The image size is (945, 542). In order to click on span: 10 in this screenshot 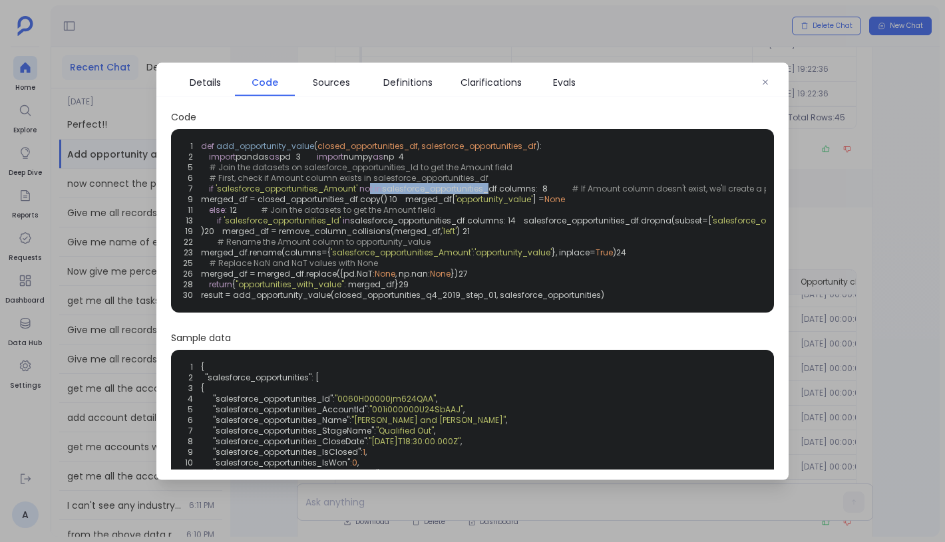, I will do `click(396, 199)`.